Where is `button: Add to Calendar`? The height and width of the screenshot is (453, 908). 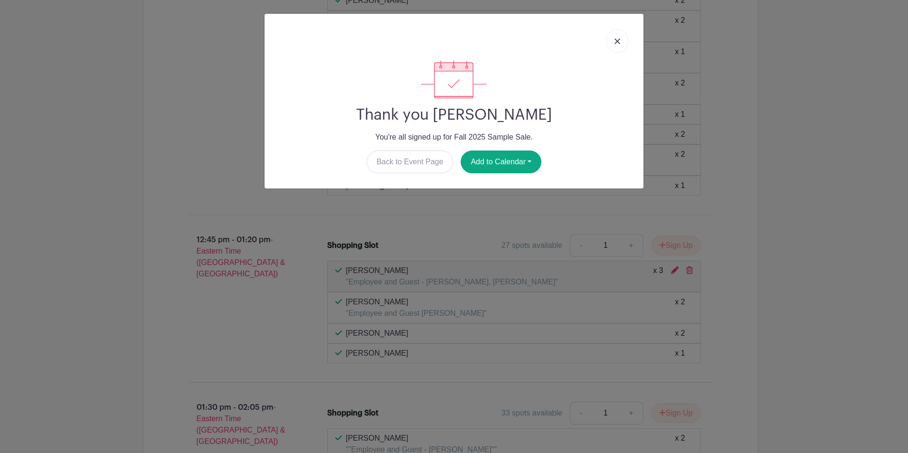 button: Add to Calendar is located at coordinates (501, 162).